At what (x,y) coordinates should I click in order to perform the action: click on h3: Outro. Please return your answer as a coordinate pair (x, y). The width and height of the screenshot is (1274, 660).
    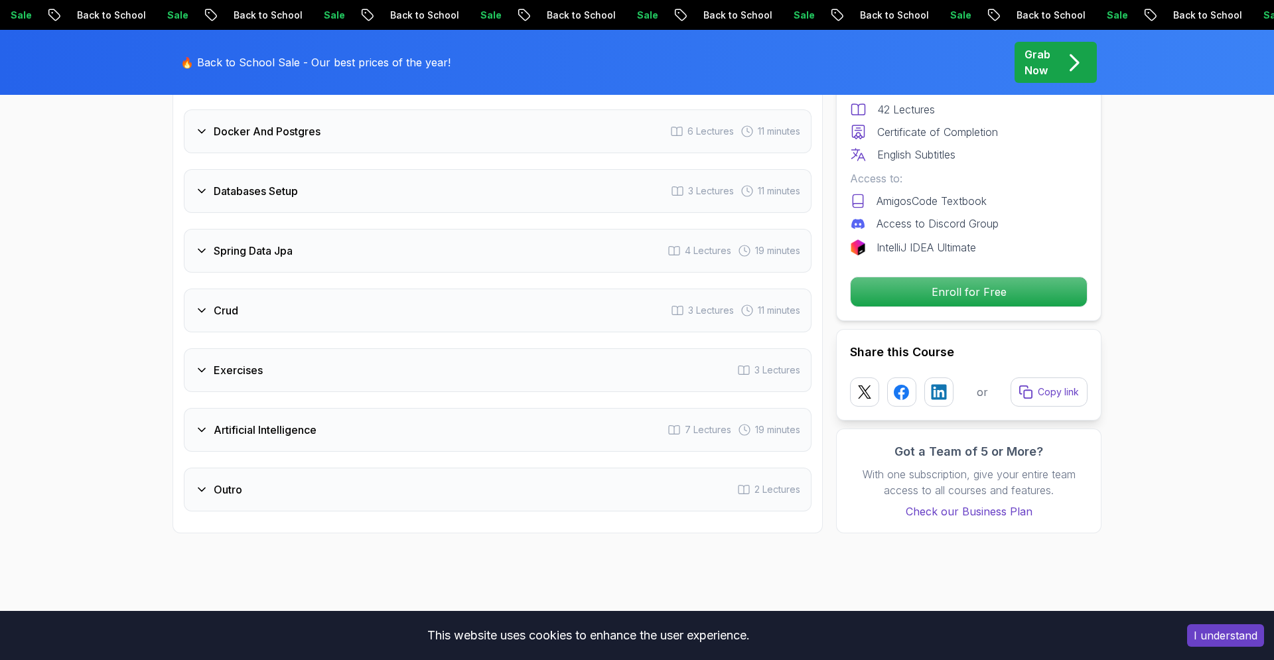
    Looking at the image, I should click on (228, 490).